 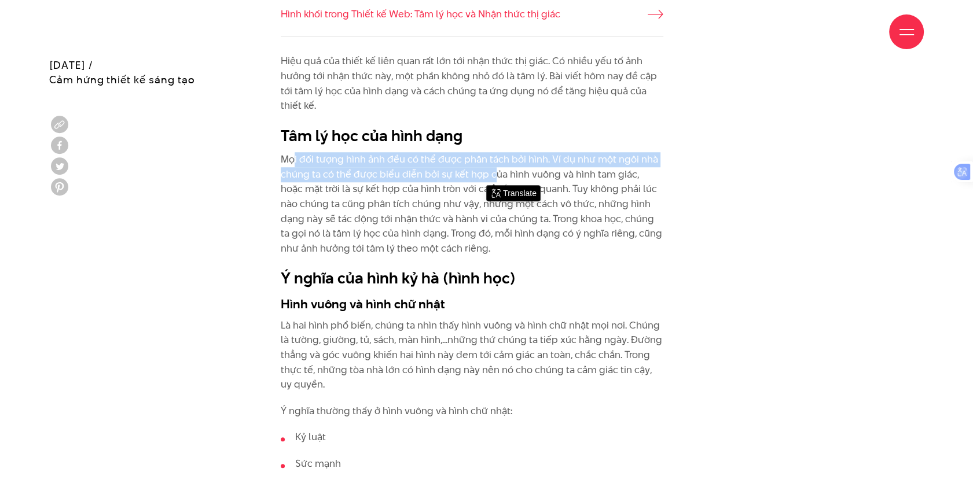 I want to click on p: Là hai hình phổ biến, chúng ta nhìn thấy hình vuông và hình chữ nhật mọi nơi. Chúng là tường, giư..., so click(x=472, y=355).